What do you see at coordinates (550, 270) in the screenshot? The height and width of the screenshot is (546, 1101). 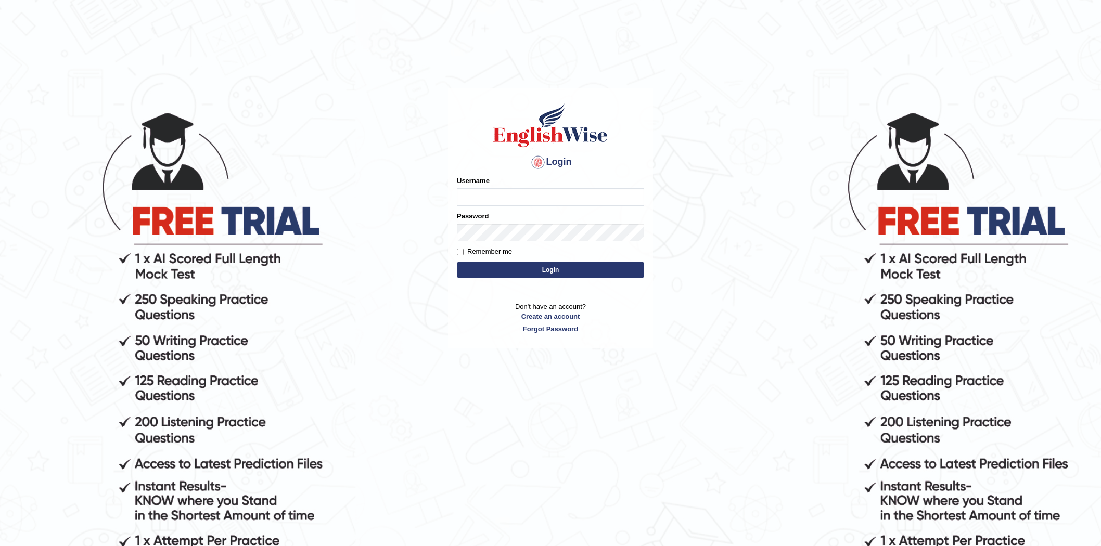 I see `button: Login` at bounding box center [550, 270].